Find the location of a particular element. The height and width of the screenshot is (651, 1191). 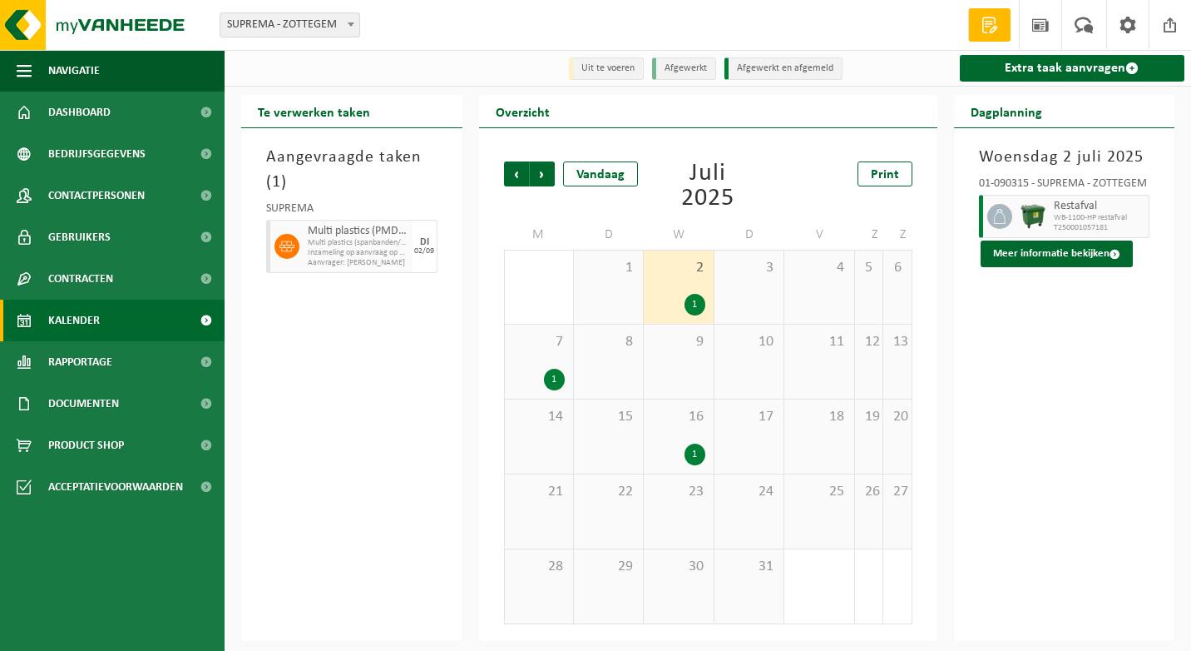

h2: Overzicht is located at coordinates (523, 111).